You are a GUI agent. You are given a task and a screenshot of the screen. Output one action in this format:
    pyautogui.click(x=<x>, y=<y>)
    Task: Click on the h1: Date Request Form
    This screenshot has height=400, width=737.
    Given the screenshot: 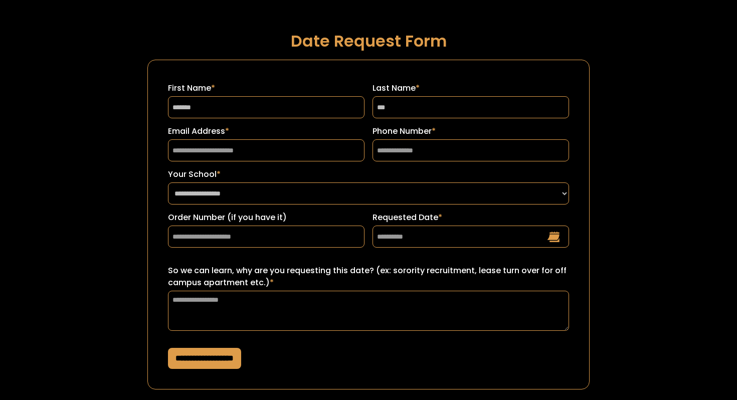 What is the action you would take?
    pyautogui.click(x=369, y=41)
    